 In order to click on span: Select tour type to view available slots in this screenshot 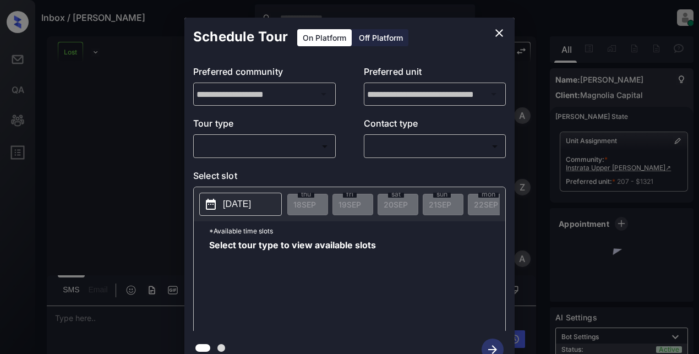, I will do `click(292, 284)`.